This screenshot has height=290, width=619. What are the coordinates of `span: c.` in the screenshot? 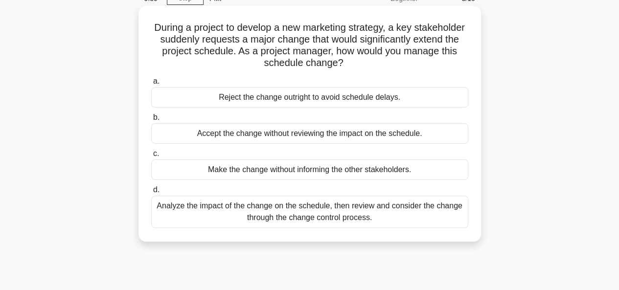 It's located at (156, 153).